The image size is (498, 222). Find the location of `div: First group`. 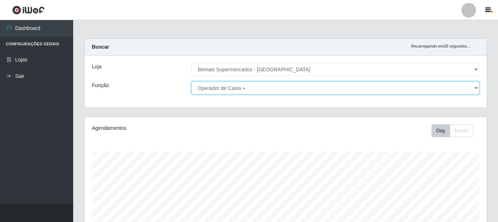

div: First group is located at coordinates (452, 131).